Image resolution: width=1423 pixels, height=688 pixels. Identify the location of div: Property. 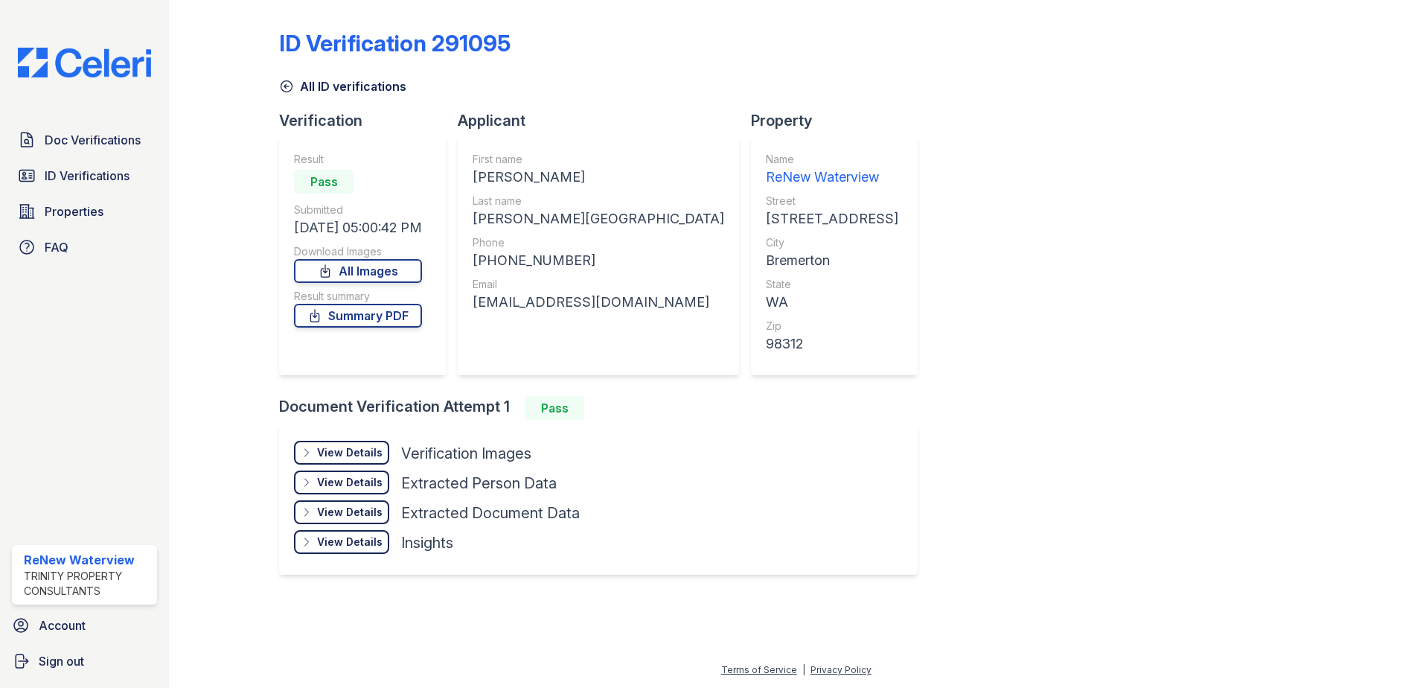
(840, 121).